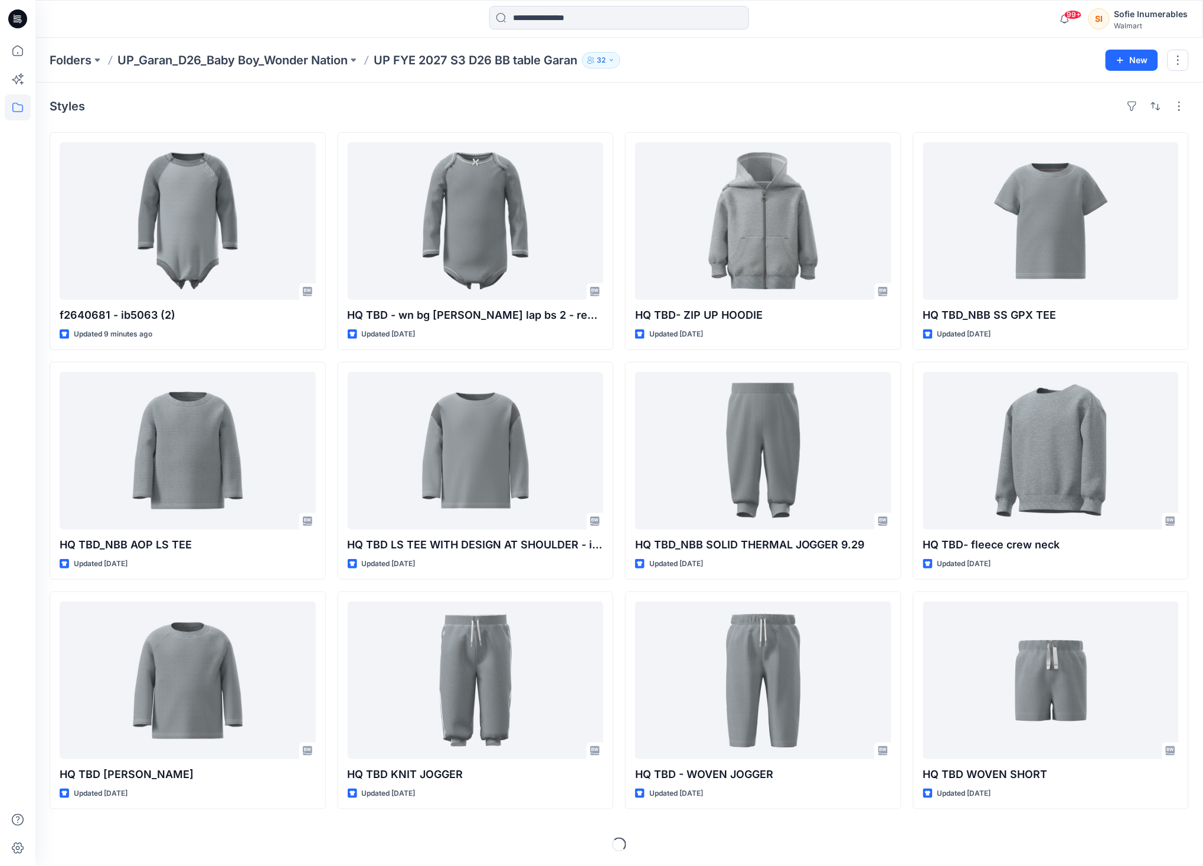 The width and height of the screenshot is (1203, 866). What do you see at coordinates (67, 106) in the screenshot?
I see `h4: Styles` at bounding box center [67, 106].